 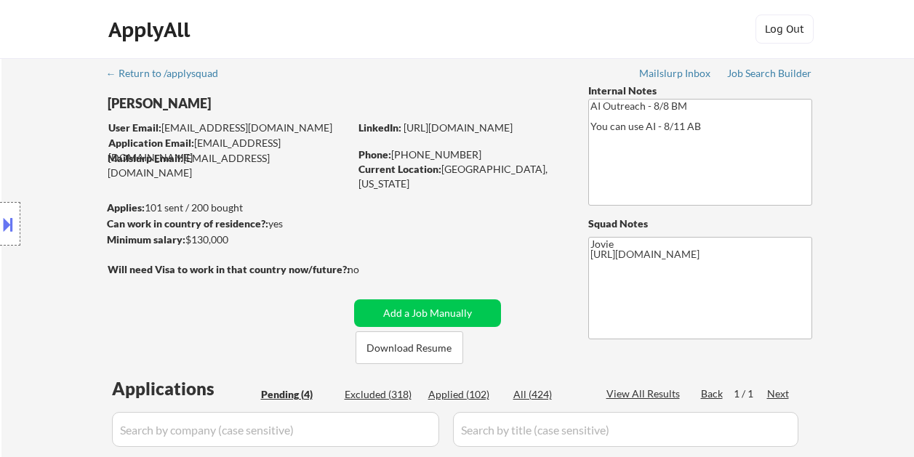 What do you see at coordinates (379, 127) in the screenshot?
I see `strong: LinkedIn:` at bounding box center [379, 127].